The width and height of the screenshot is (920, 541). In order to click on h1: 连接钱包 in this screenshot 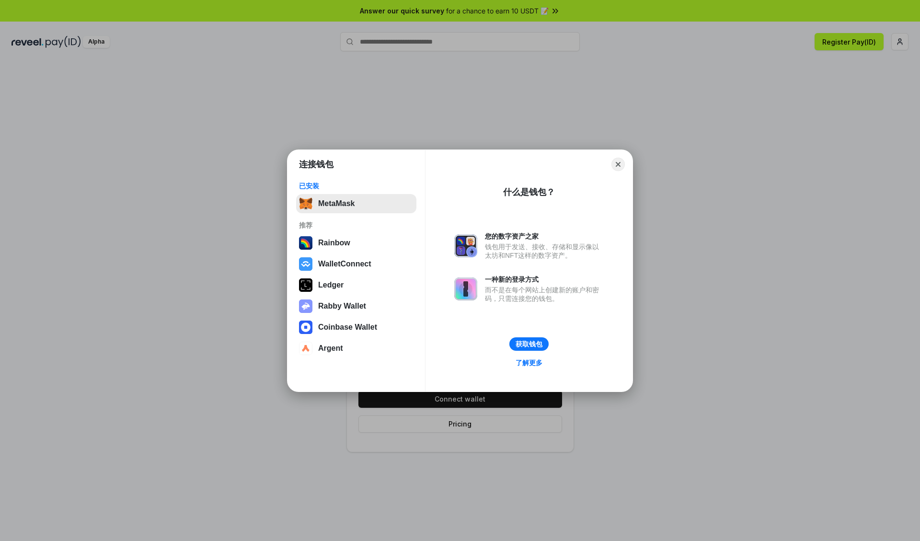, I will do `click(316, 164)`.